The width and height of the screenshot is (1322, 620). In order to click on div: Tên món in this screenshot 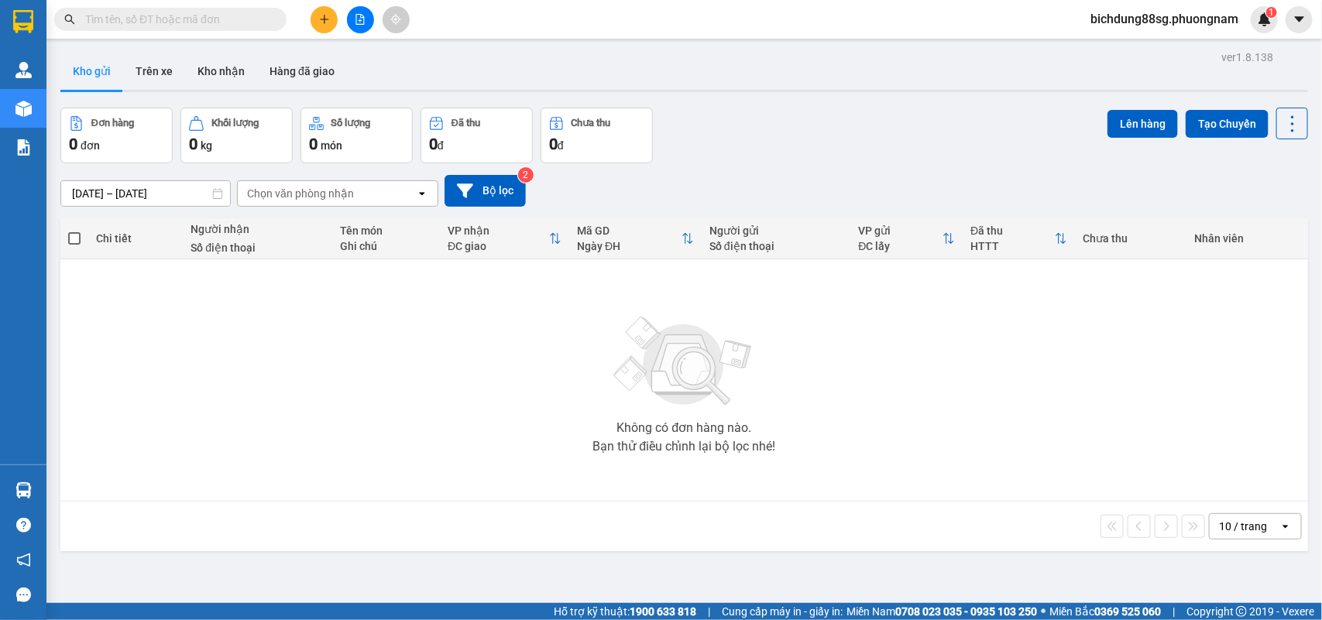, I will do `click(386, 231)`.